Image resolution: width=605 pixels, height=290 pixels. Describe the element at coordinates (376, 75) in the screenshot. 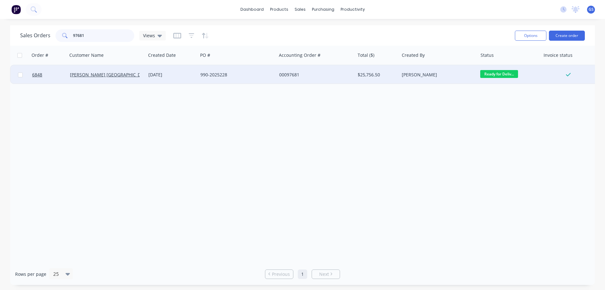

I see `div: $25,756.50` at that location.